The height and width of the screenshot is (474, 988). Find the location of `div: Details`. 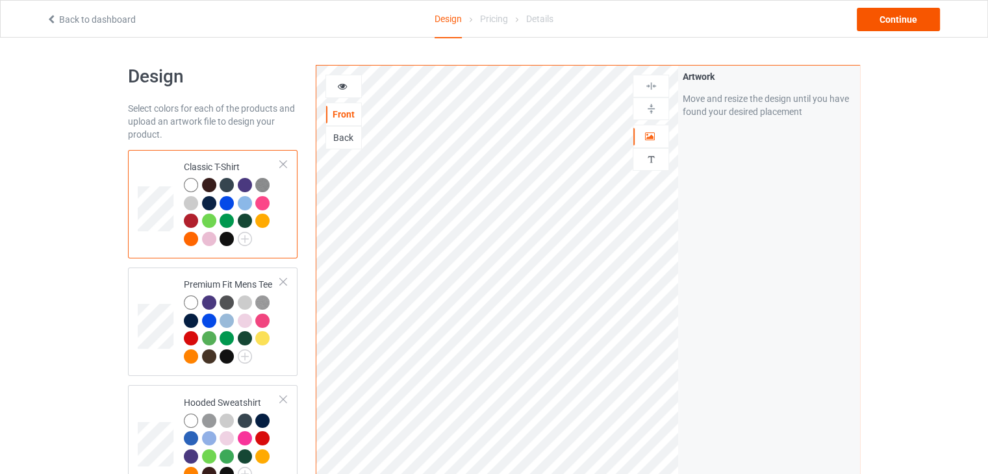

div: Details is located at coordinates (540, 19).